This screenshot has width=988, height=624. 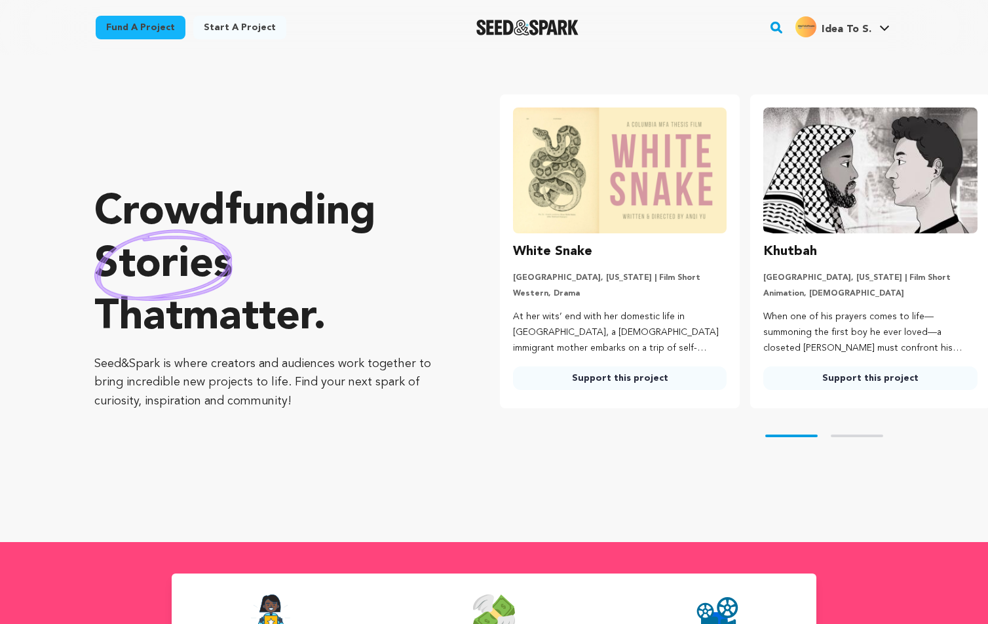 What do you see at coordinates (271, 383) in the screenshot?
I see `p: Seed&Spark is where creators and audiences work together to bring incredible new projects to life...` at bounding box center [271, 383].